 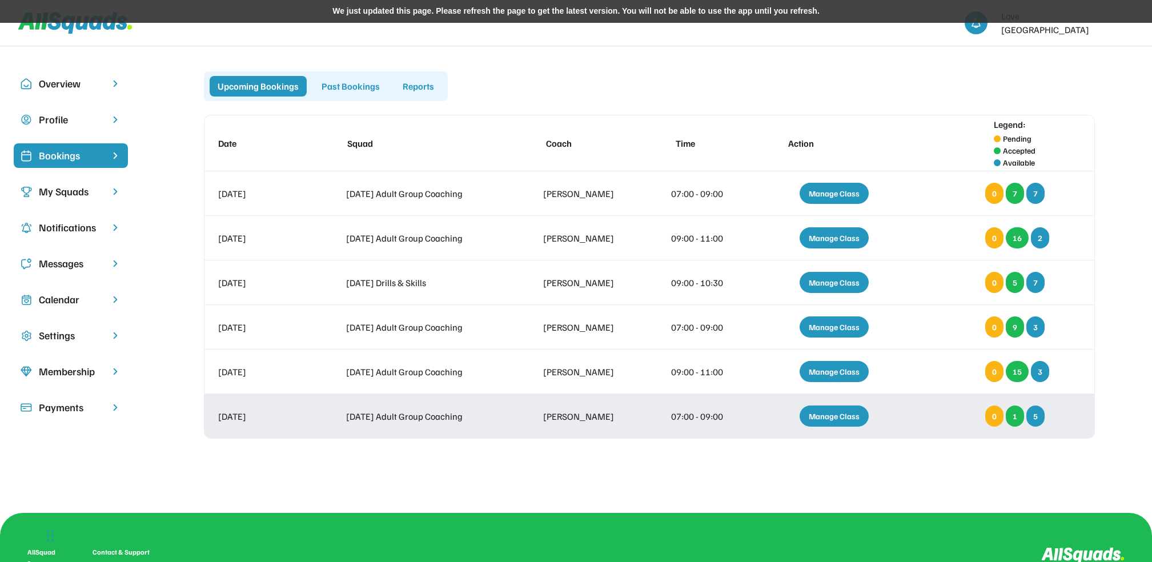 I want to click on div: Time, so click(x=710, y=143).